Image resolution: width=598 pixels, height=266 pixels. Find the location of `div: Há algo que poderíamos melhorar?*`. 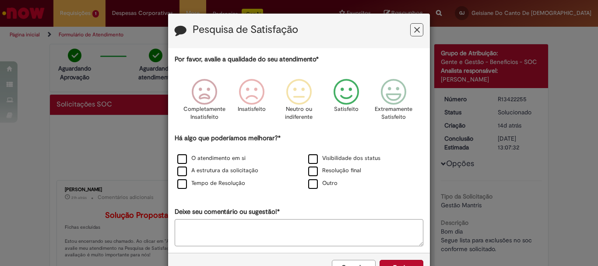

div: Há algo que poderíamos melhorar?* is located at coordinates (299, 161).